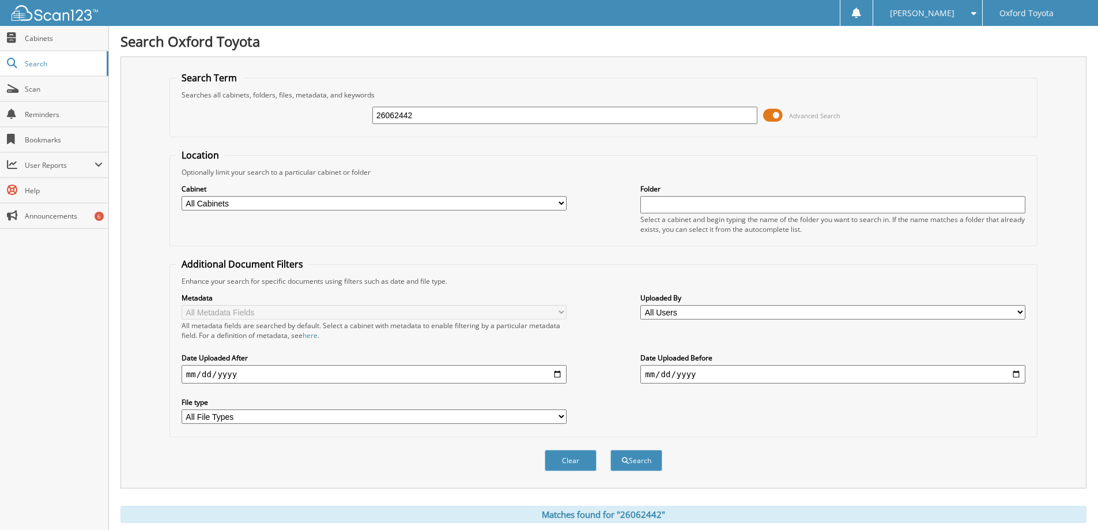  What do you see at coordinates (1027, 13) in the screenshot?
I see `span: Oxford Toyota` at bounding box center [1027, 13].